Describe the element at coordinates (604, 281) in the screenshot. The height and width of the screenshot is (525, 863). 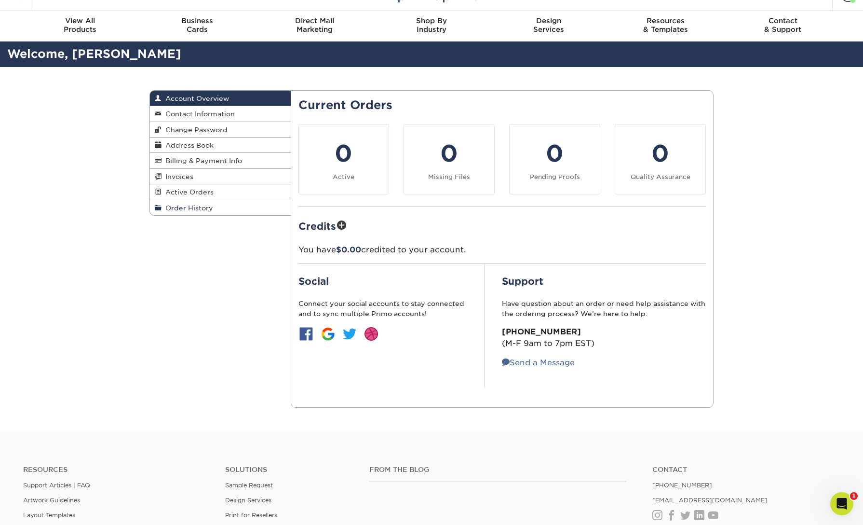
I see `h2: Support` at that location.